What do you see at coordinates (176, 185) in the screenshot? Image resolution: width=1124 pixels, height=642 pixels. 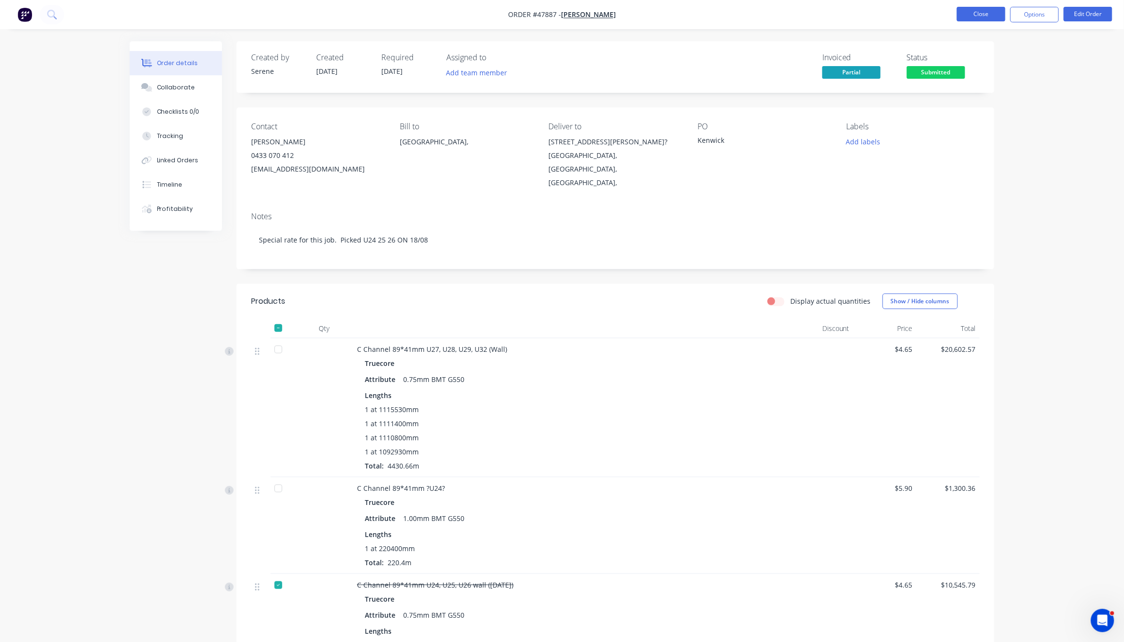 I see `button: Timeline` at bounding box center [176, 185].